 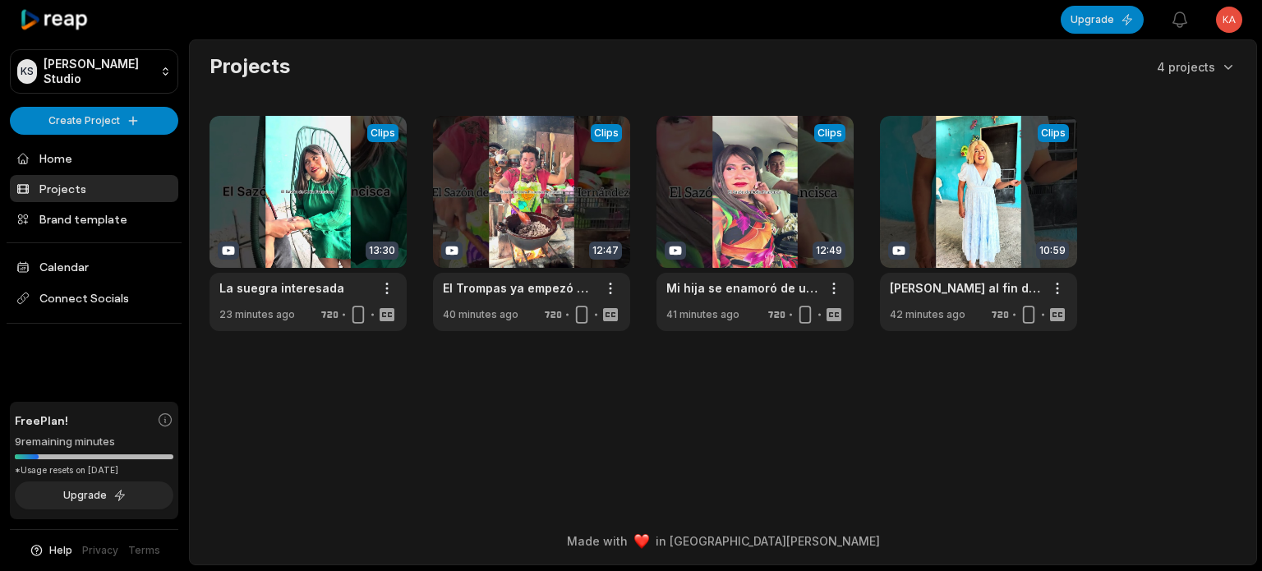 What do you see at coordinates (519, 288) in the screenshot?
I see `a: El Trompas ya empezó a deportar gente de la Nopalera` at bounding box center [519, 288].